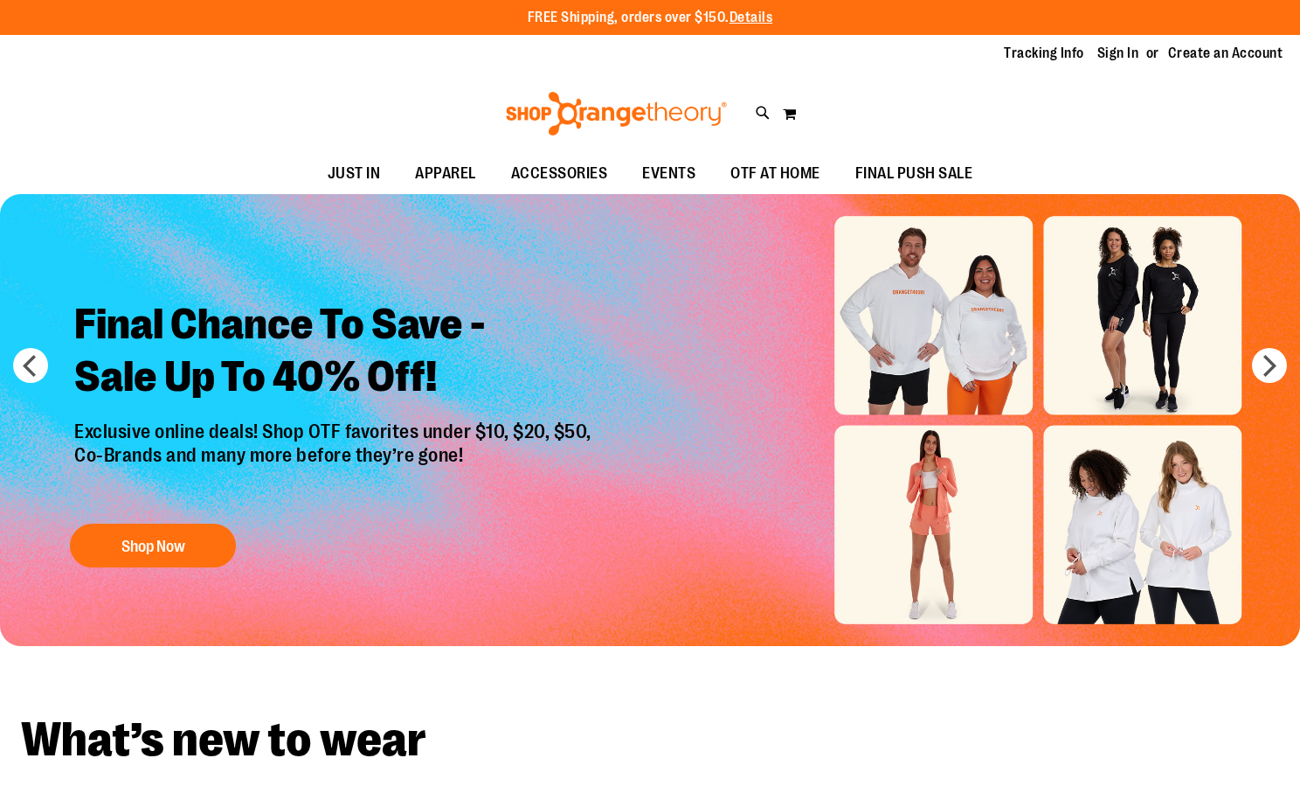 This screenshot has height=793, width=1300. What do you see at coordinates (914, 173) in the screenshot?
I see `span: FINAL PUSH SALE` at bounding box center [914, 173].